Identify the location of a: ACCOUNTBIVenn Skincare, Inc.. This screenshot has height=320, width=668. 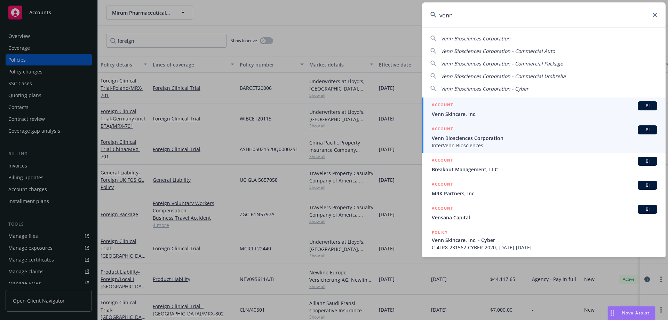
(544, 109).